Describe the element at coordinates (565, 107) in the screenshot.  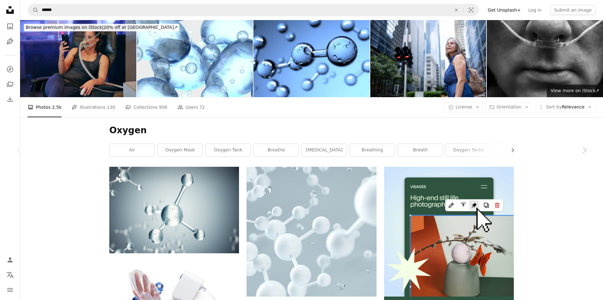
I see `button: Sort byRelevance` at that location.